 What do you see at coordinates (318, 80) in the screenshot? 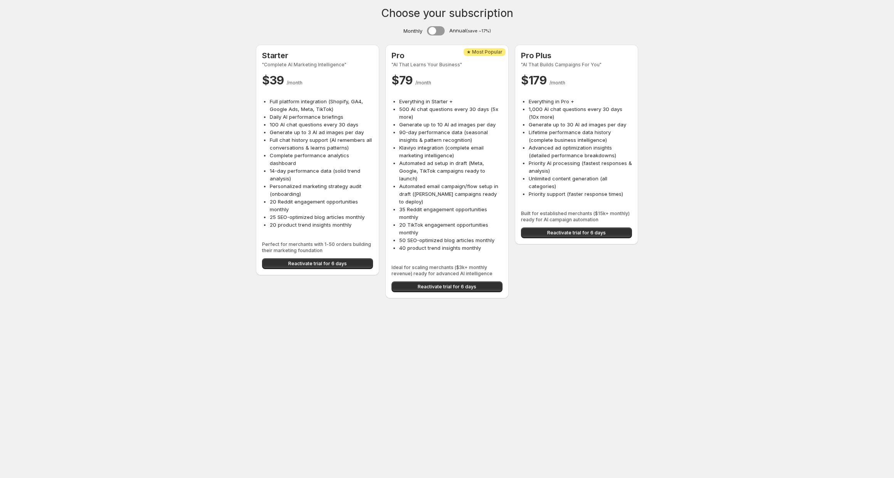
I see `p: $ 39` at bounding box center [318, 80].